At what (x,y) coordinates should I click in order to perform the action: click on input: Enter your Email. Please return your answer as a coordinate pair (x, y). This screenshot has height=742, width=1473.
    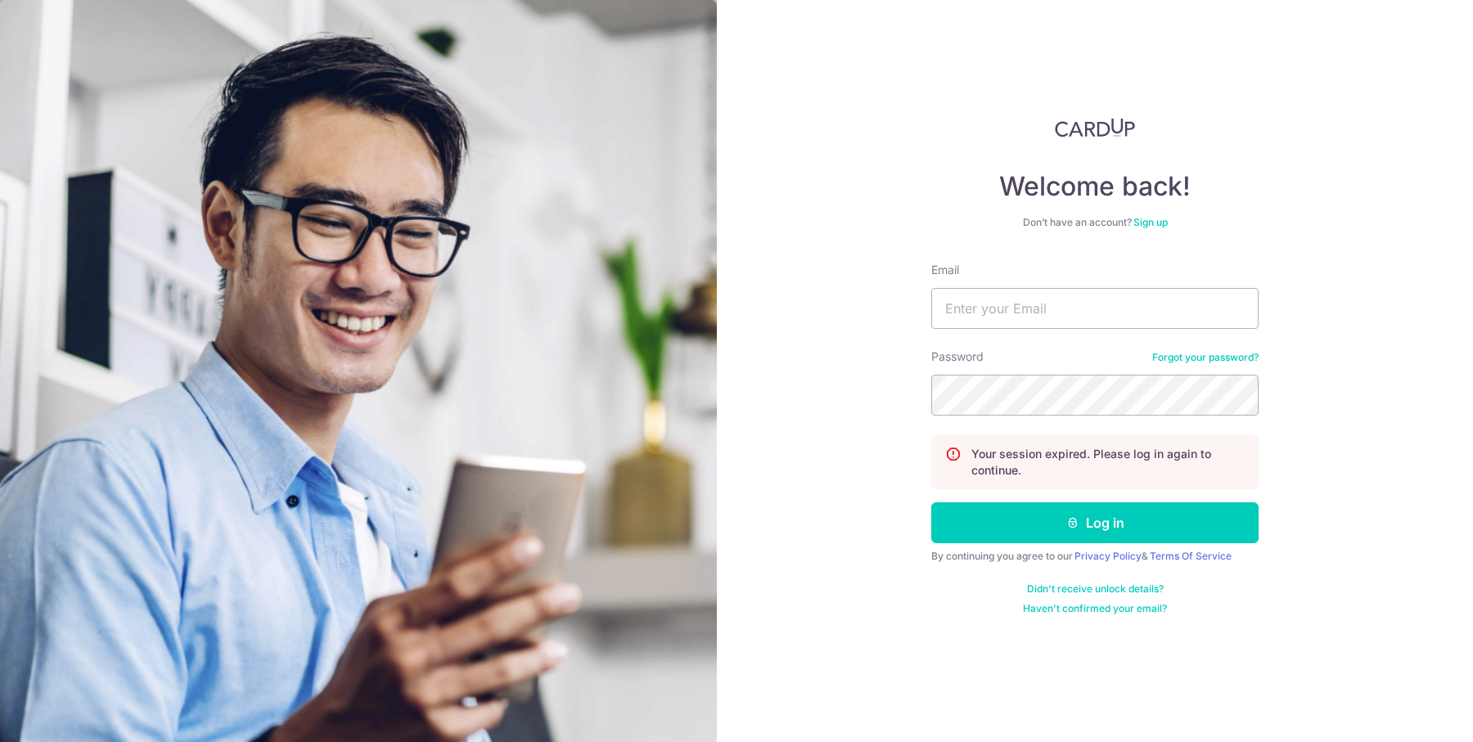
    Looking at the image, I should click on (1095, 309).